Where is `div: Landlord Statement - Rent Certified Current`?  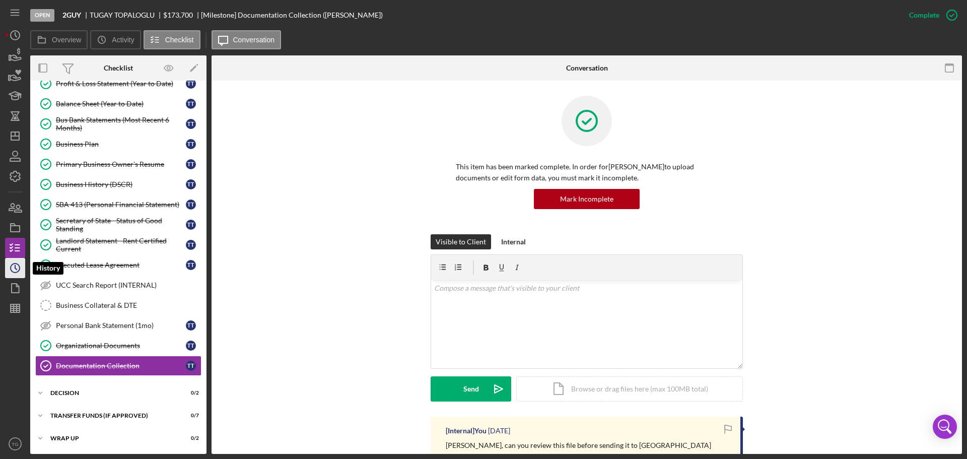 div: Landlord Statement - Rent Certified Current is located at coordinates (121, 245).